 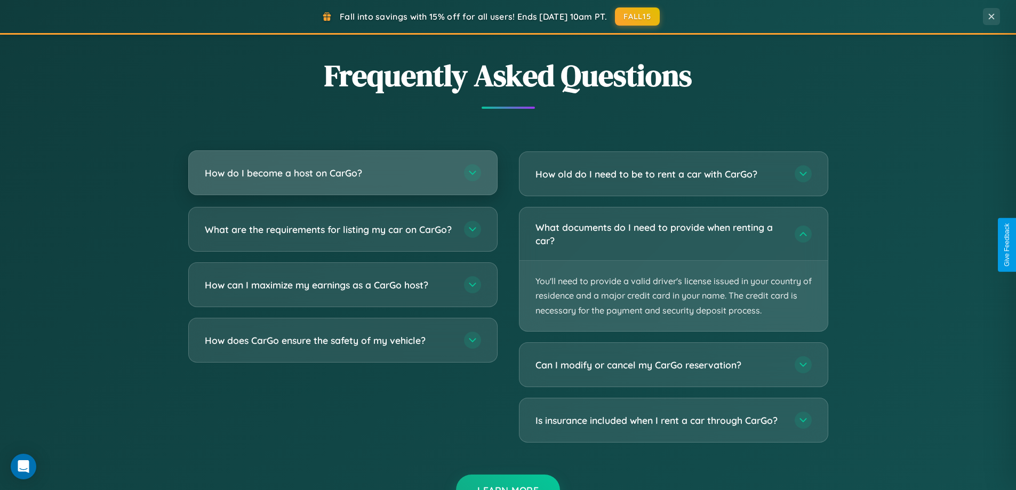 What do you see at coordinates (660, 234) in the screenshot?
I see `h3: What documents do I need to provide when renting a car?` at bounding box center [660, 234].